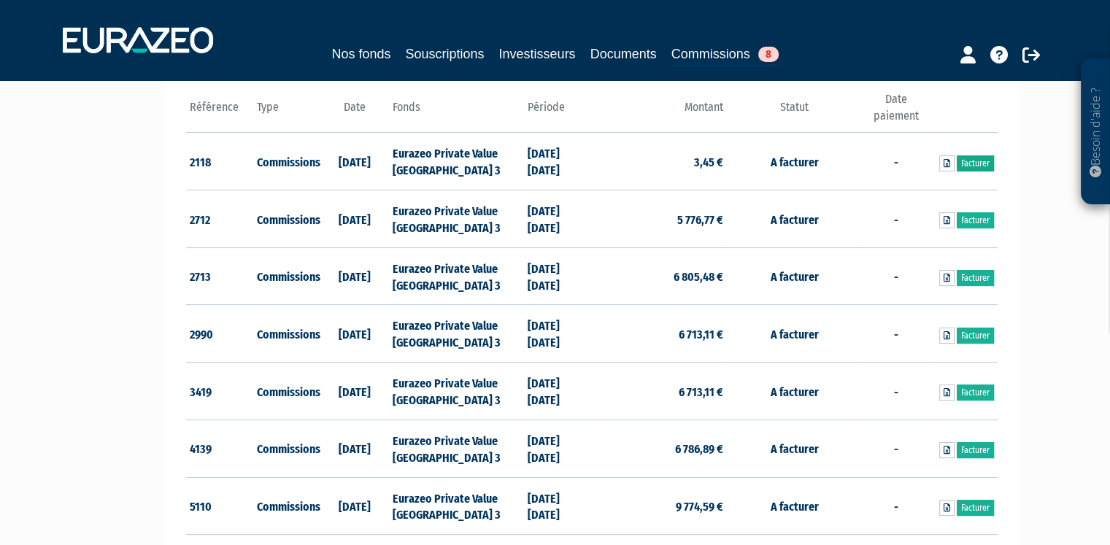 The height and width of the screenshot is (545, 1110). What do you see at coordinates (623, 54) in the screenshot?
I see `a: Documents` at bounding box center [623, 54].